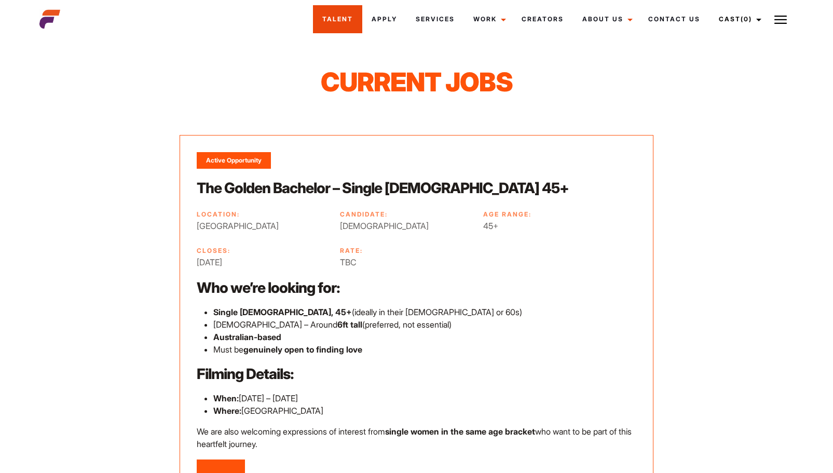  Describe the element at coordinates (507, 214) in the screenshot. I see `strong: Age Range:` at that location.